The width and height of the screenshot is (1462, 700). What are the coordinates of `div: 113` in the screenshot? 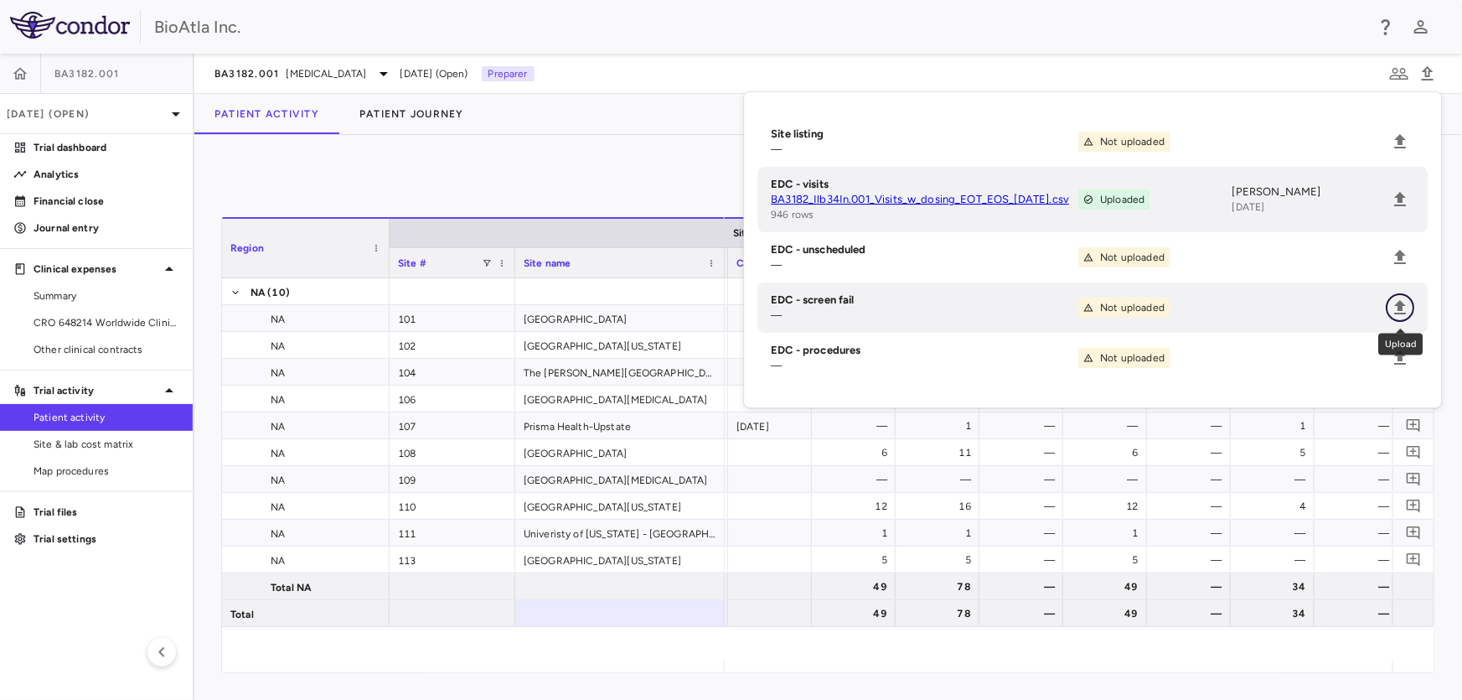 It's located at (452, 559).